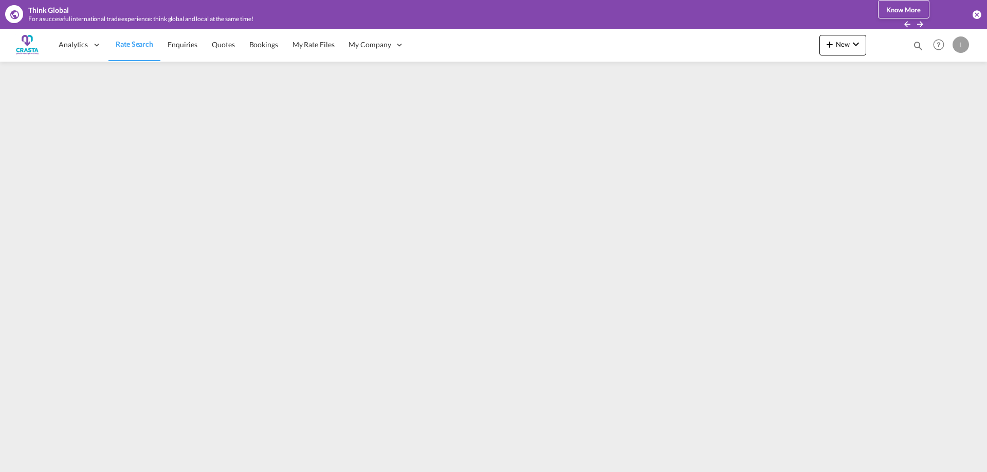 The height and width of the screenshot is (472, 987). What do you see at coordinates (842, 45) in the screenshot?
I see `button: icon-plus 400-fgNewicon-chevron-down` at bounding box center [842, 45].